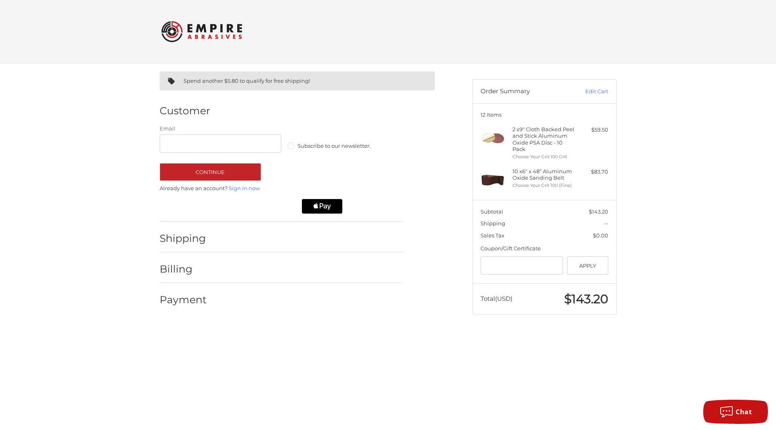 The image size is (776, 430). What do you see at coordinates (543, 175) in the screenshot?
I see `h4: 10 x 6" x 48" Aluminum Oxide Sanding Belt` at bounding box center [543, 175].